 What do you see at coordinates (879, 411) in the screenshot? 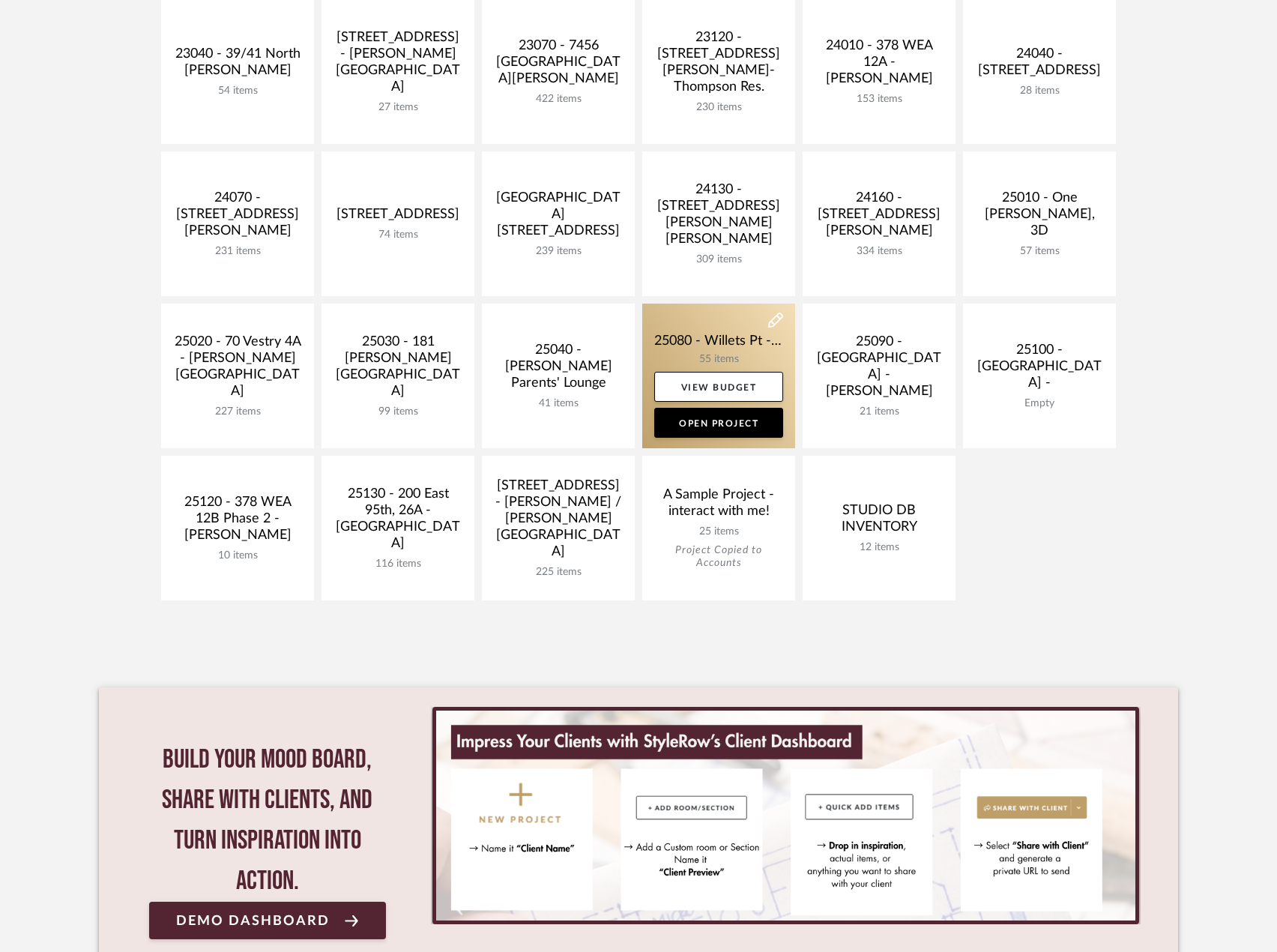
I see `div: 21 items` at bounding box center [879, 411].